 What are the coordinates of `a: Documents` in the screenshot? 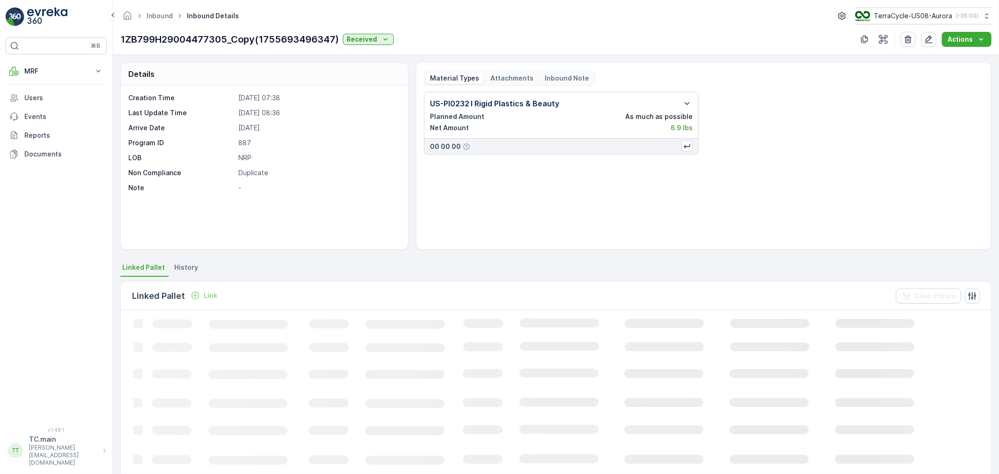 It's located at (56, 154).